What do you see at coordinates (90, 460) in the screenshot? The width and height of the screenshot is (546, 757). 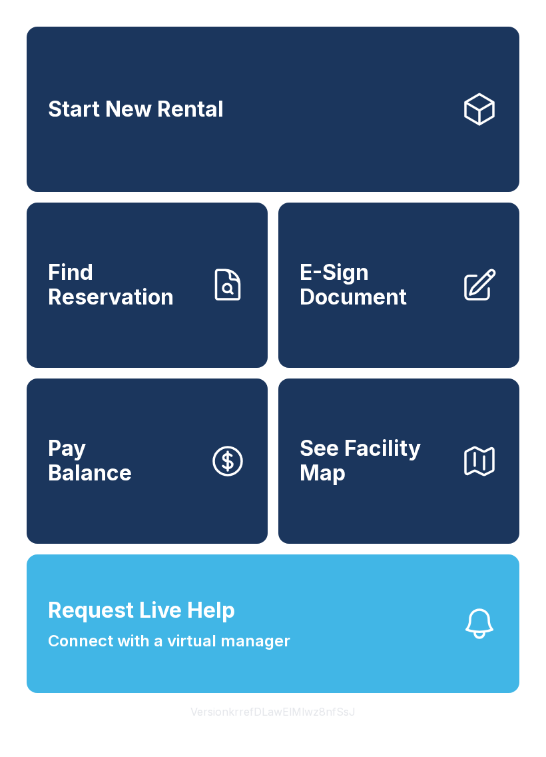 I see `span: Pay Balance` at bounding box center [90, 460].